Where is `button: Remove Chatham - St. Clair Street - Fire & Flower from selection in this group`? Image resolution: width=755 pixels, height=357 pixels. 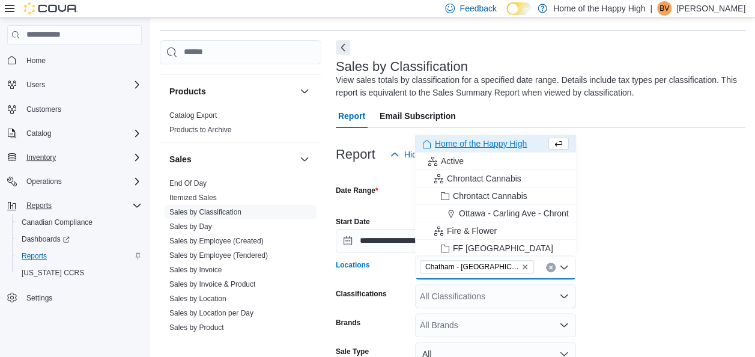
button: Remove Chatham - St. Clair Street - Fire & Flower from selection in this group is located at coordinates (525, 267).